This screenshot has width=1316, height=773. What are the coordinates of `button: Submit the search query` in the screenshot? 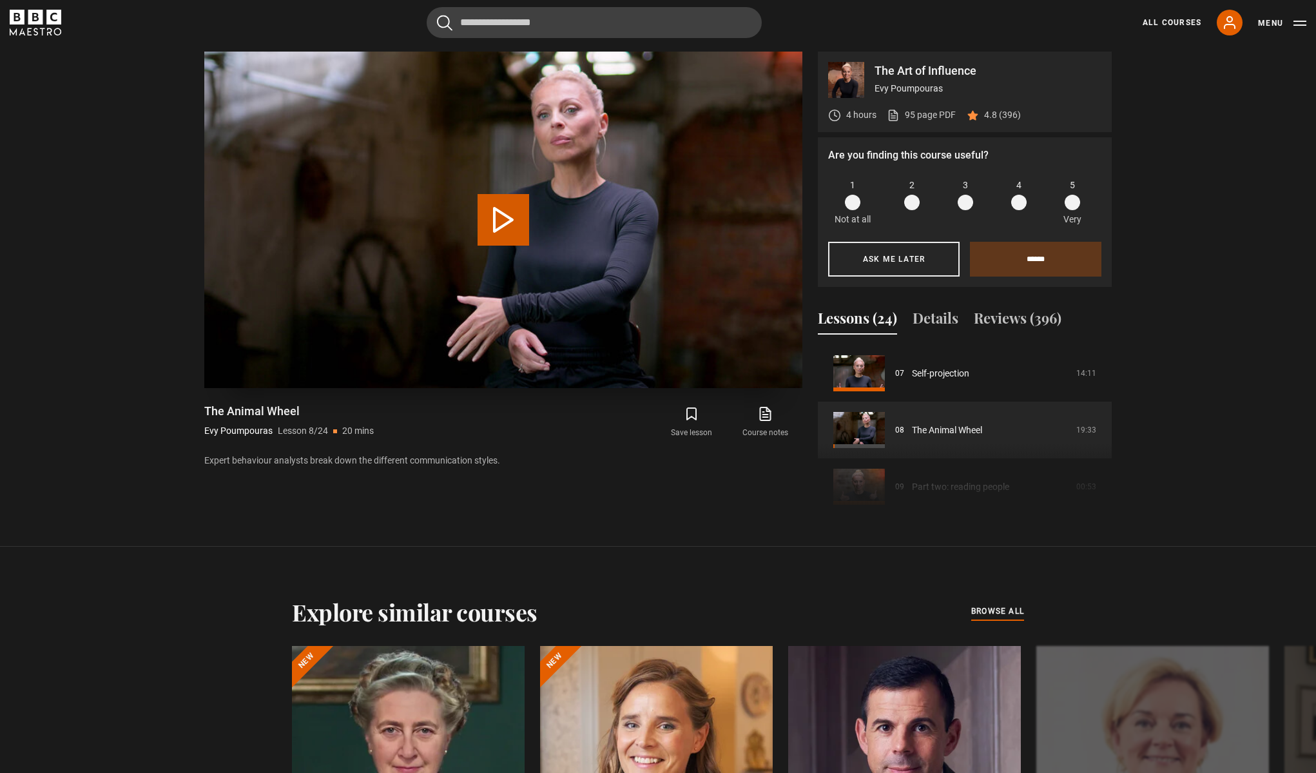 It's located at (445, 23).